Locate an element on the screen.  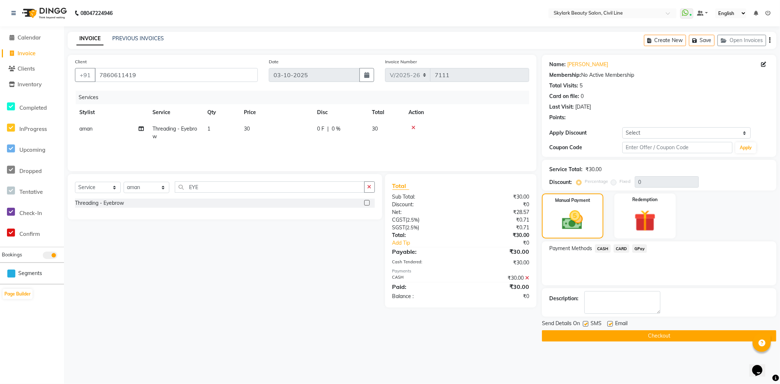
button: Open Invoices is located at coordinates (742, 40).